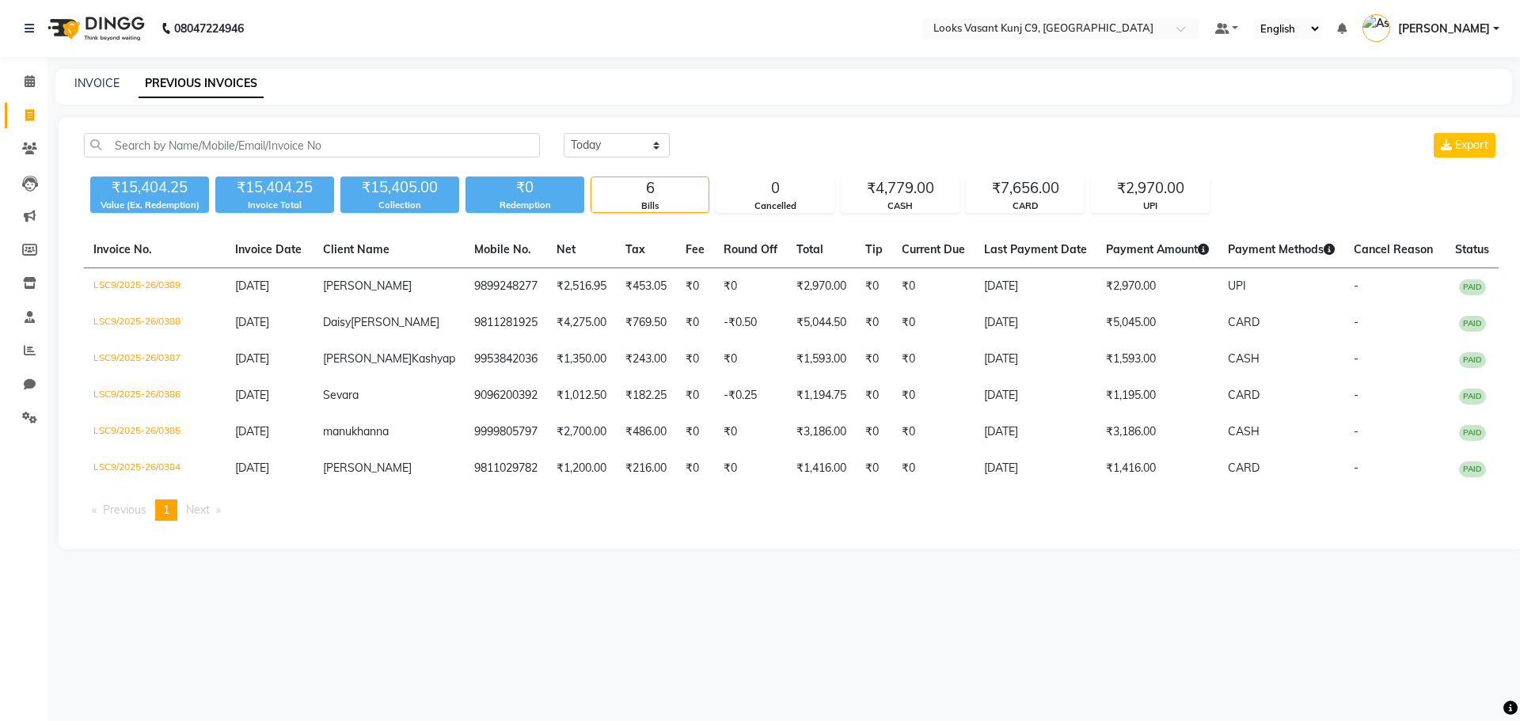  What do you see at coordinates (581, 469) in the screenshot?
I see `td: ₹1,200.00` at bounding box center [581, 469].